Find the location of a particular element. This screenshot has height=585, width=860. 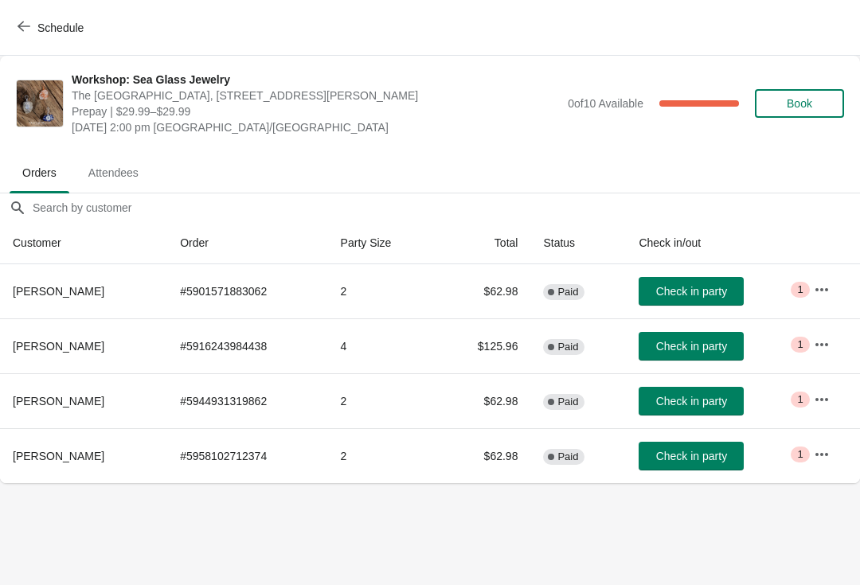

button: Schedule is located at coordinates (52, 28).